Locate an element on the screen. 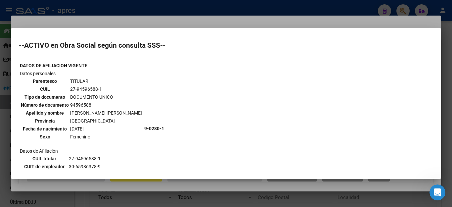 This screenshot has height=207, width=452. th: CUIL is located at coordinates (45, 89).